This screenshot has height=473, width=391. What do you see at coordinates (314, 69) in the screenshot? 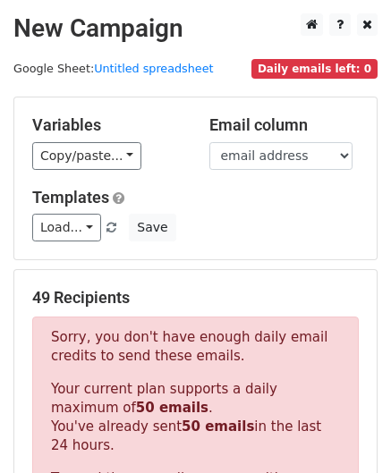
I see `span: Daily emails left: 0` at bounding box center [314, 69].